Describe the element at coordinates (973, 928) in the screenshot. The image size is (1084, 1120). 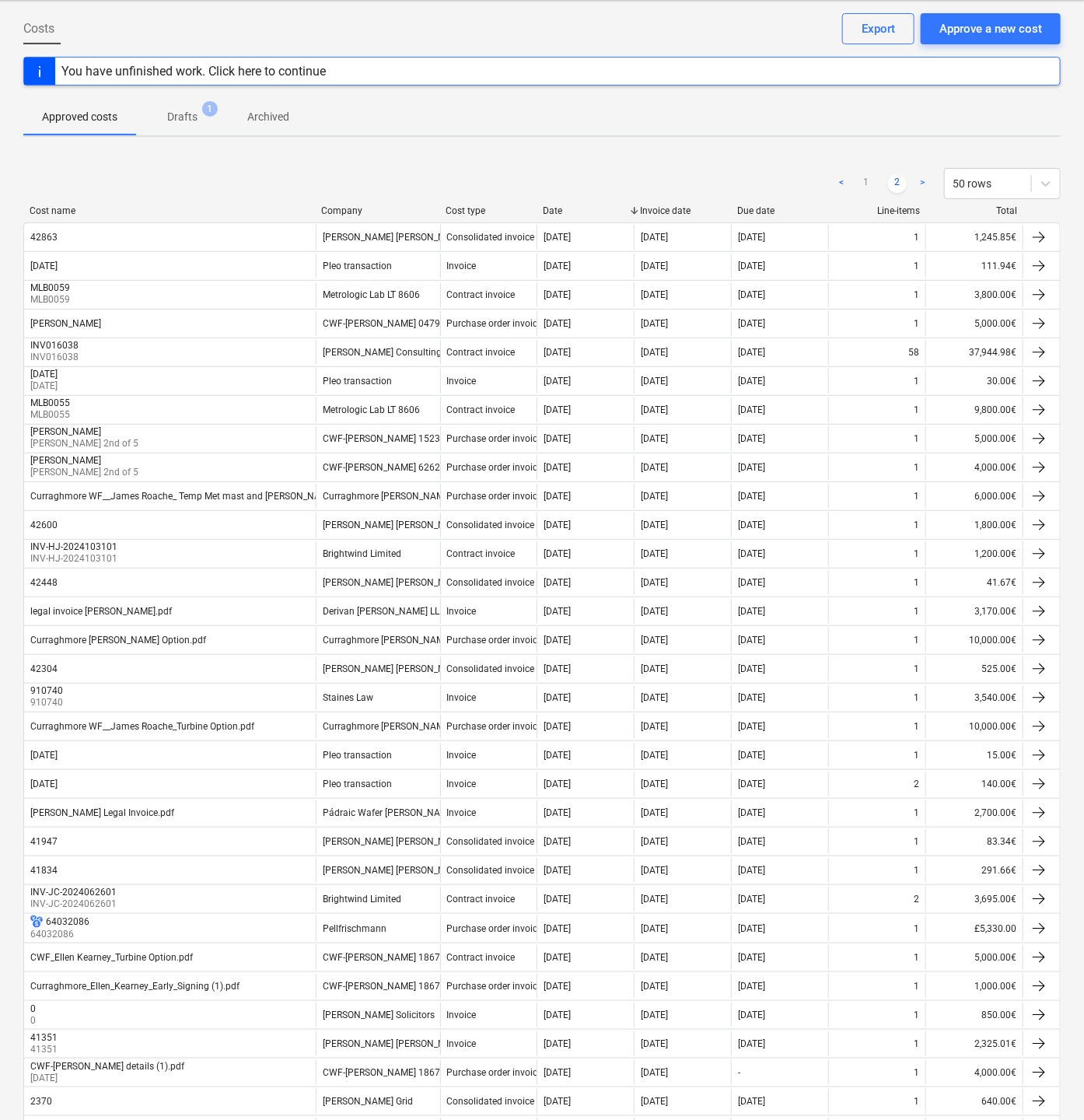
I see `div: £5,330.00` at that location.